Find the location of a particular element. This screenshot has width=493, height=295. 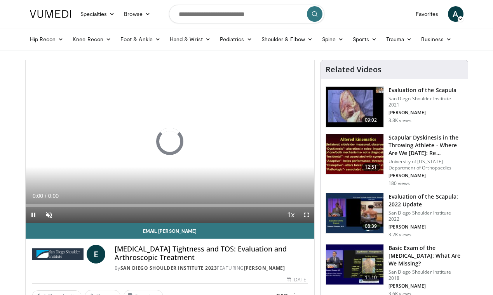

h4: Related Videos is located at coordinates (354, 70).